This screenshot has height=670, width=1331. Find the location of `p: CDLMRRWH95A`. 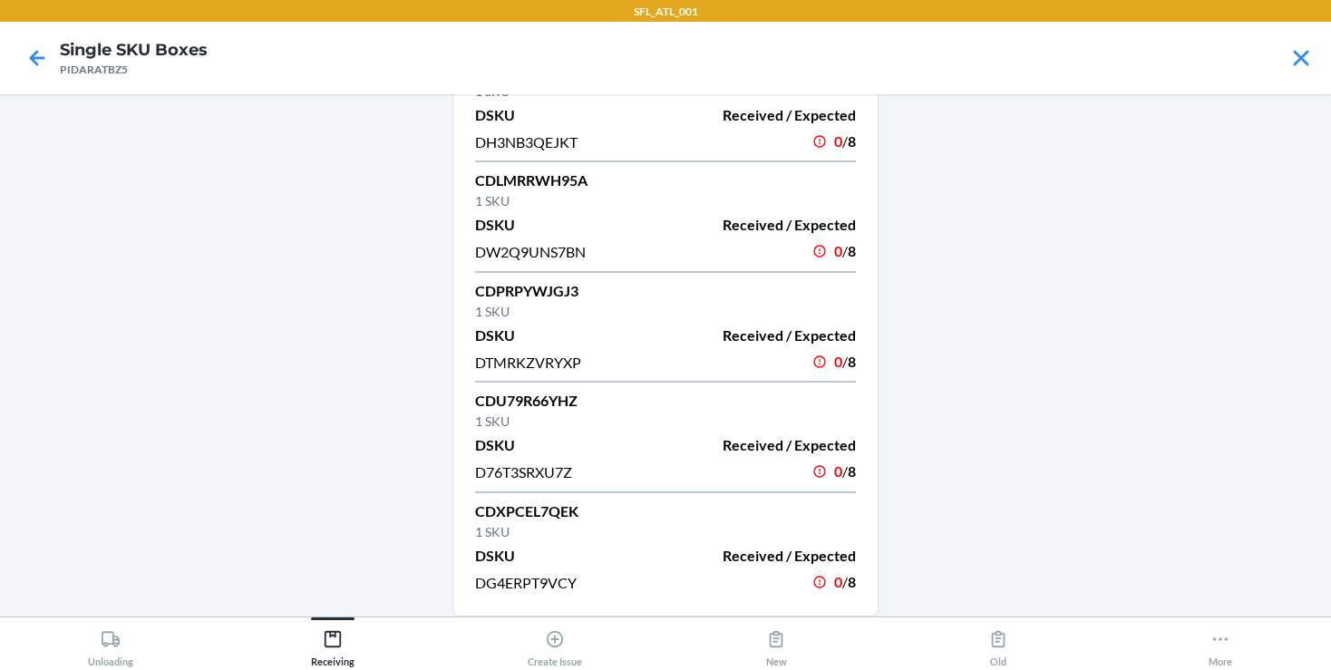

p: CDLMRRWH95A is located at coordinates (665, 180).